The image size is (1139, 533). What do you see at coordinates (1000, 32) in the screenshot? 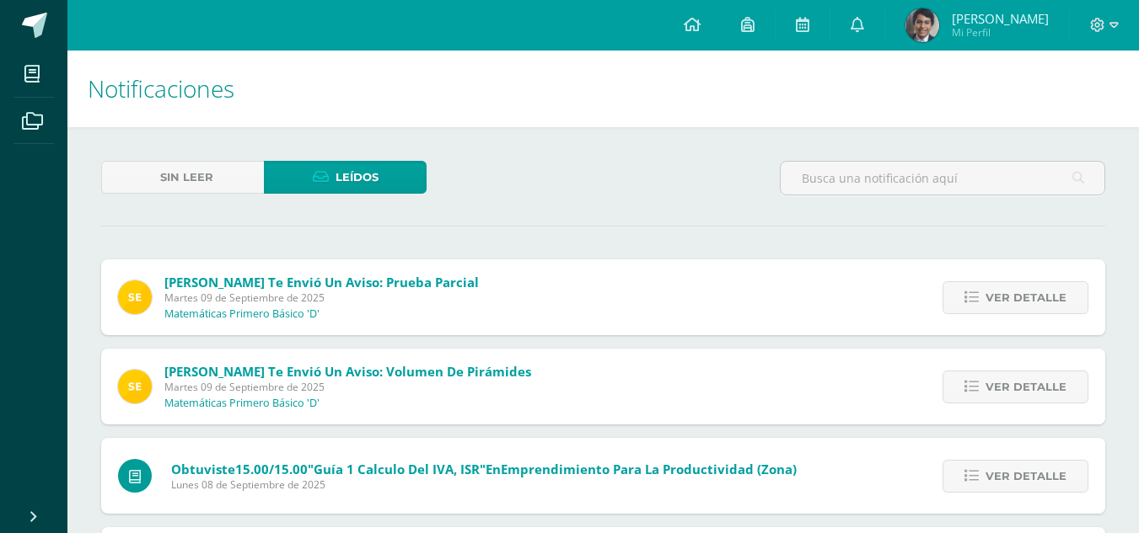
I see `span: Mi Perfil` at bounding box center [1000, 32].